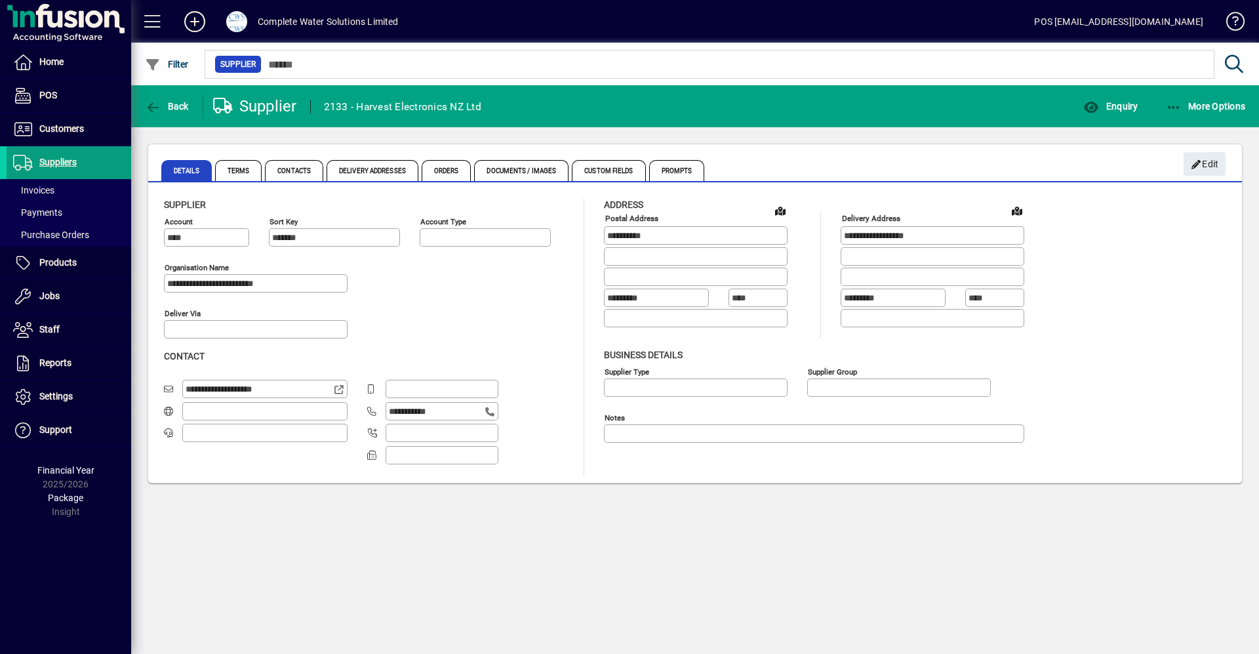 This screenshot has height=654, width=1259. What do you see at coordinates (283, 222) in the screenshot?
I see `mat-label: Sort key` at bounding box center [283, 222].